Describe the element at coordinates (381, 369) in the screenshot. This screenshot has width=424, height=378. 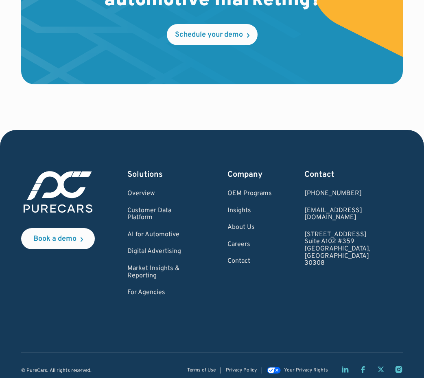
I see `a: Twitter X page` at that location.